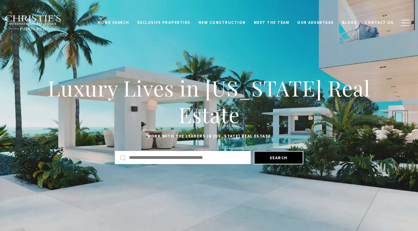 The image size is (418, 231). What do you see at coordinates (350, 22) in the screenshot?
I see `span: Blogs` at bounding box center [350, 22].